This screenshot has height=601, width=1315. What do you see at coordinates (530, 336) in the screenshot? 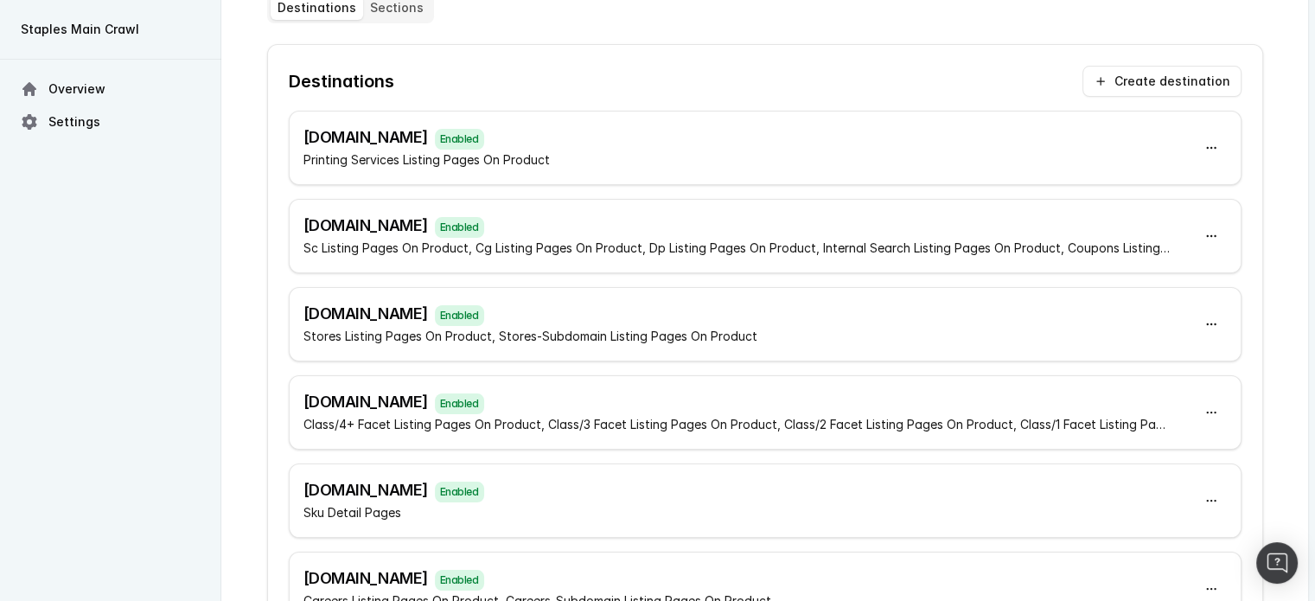
I see `div: Stores Listing Pages On Product, Stores-Subdomain Listing Pages On Product` at bounding box center [530, 336].